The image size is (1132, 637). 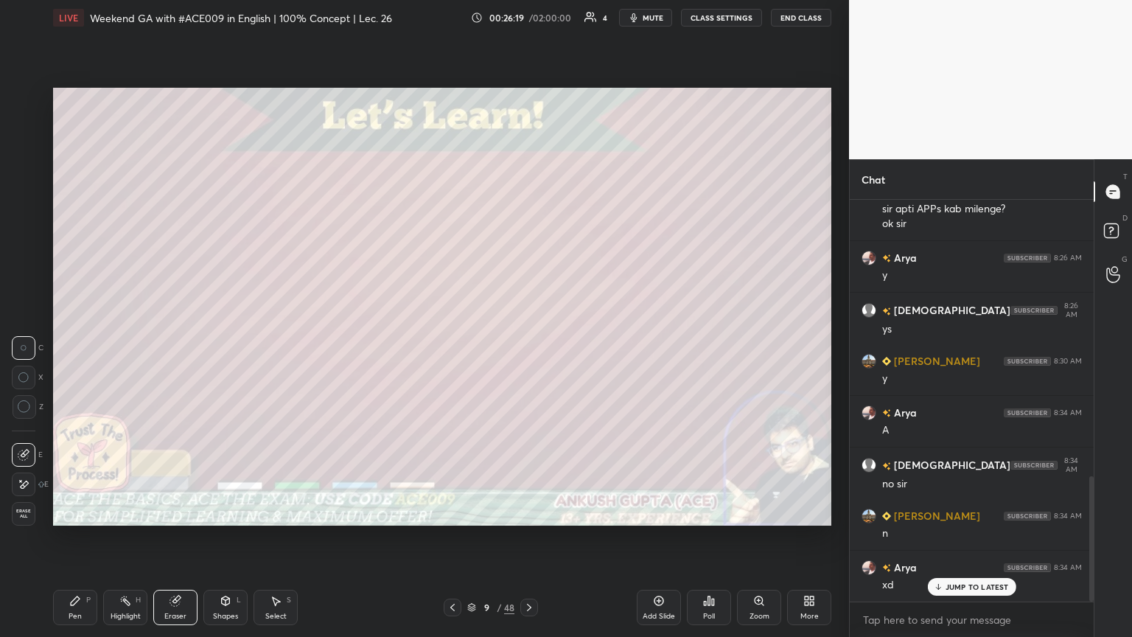 I want to click on span: mute, so click(x=653, y=18).